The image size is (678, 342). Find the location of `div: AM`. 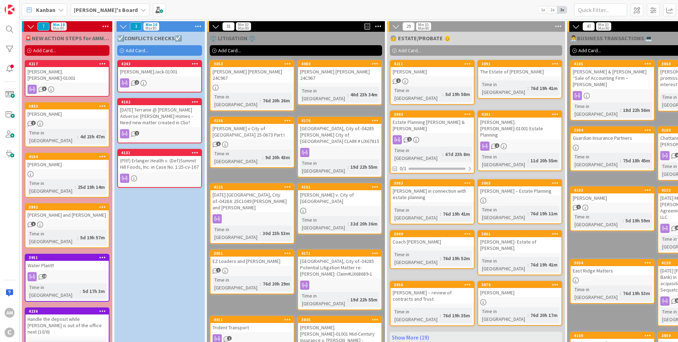

div: AM is located at coordinates (10, 313).